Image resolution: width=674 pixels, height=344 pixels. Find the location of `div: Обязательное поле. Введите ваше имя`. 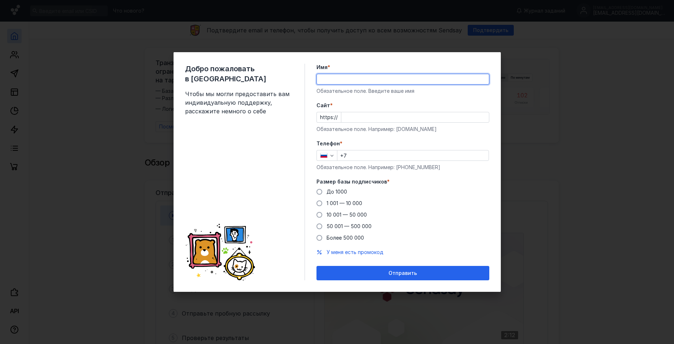

div: Обязательное поле. Введите ваше имя is located at coordinates (403, 91).